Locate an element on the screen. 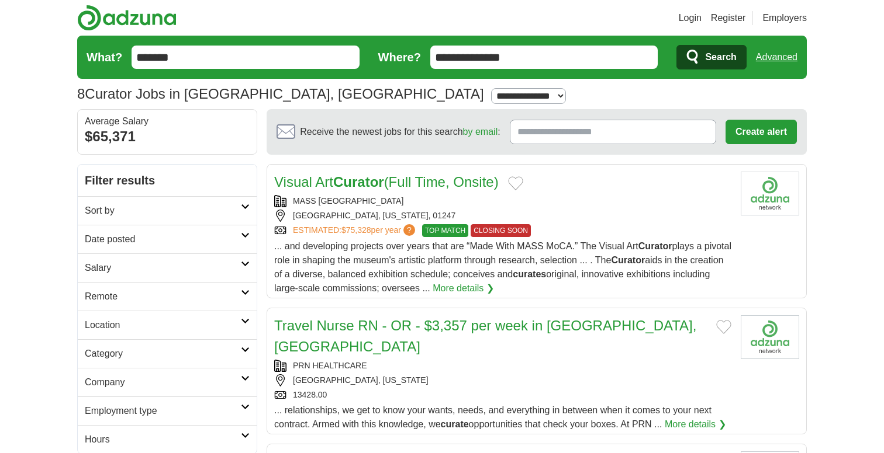  a: Employment type is located at coordinates (167, 411).